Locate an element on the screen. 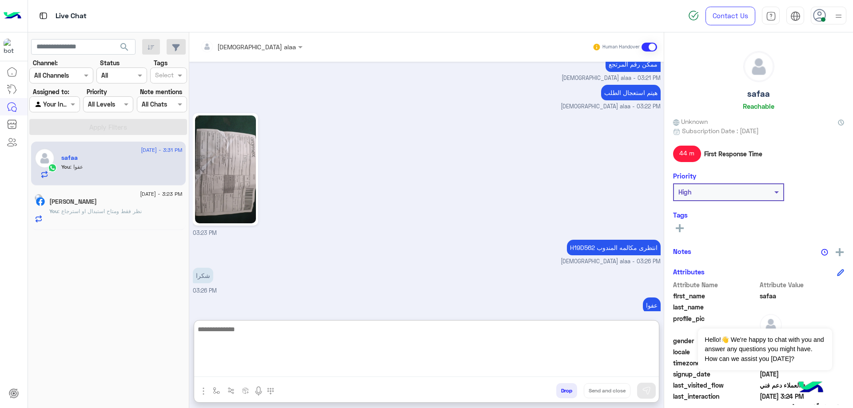 The image size is (853, 408). img: spinner is located at coordinates (694, 16).